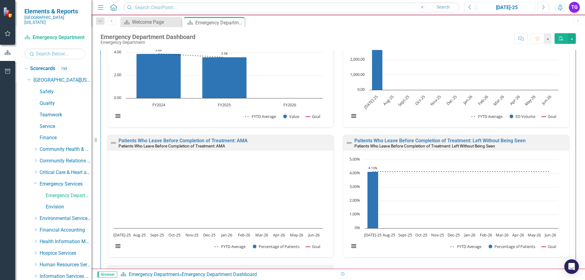  I want to click on text: 2.00%, so click(355, 200).